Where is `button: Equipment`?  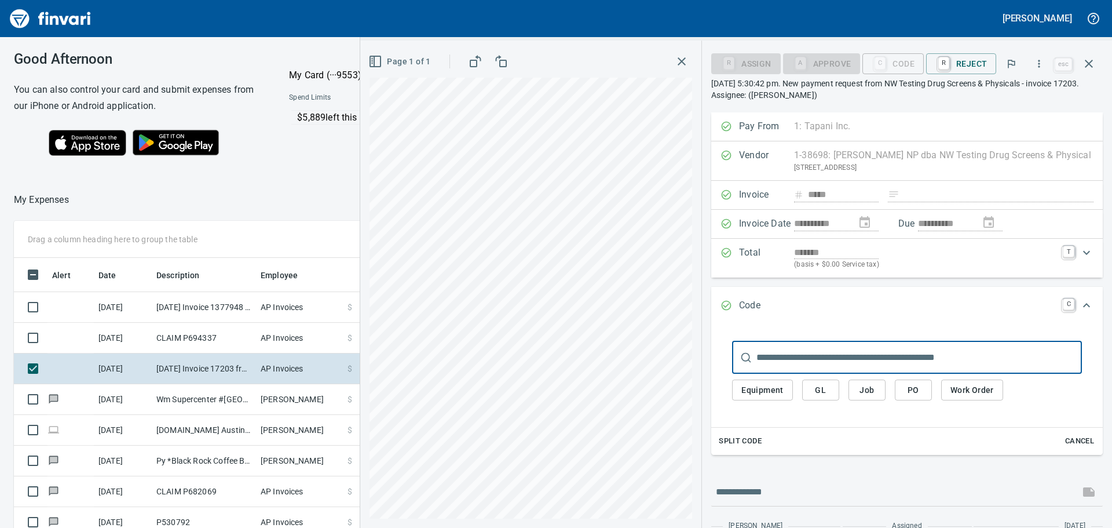 button: Equipment is located at coordinates (762, 390).